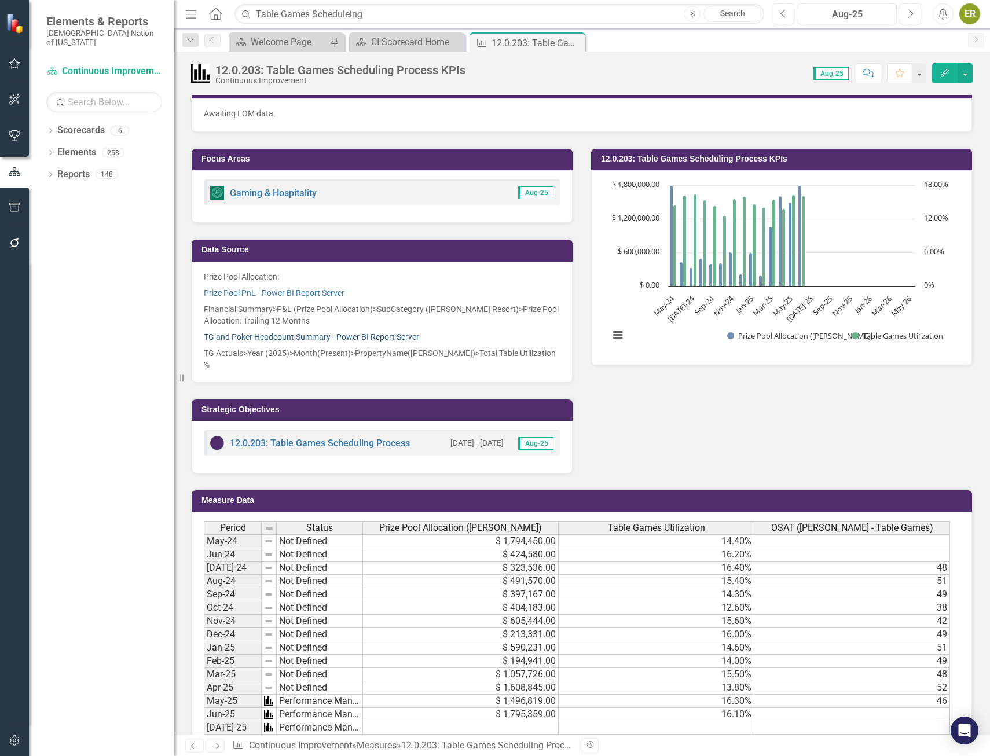  What do you see at coordinates (779, 266) in the screenshot?
I see `svg: Interactive chart` at bounding box center [779, 266].